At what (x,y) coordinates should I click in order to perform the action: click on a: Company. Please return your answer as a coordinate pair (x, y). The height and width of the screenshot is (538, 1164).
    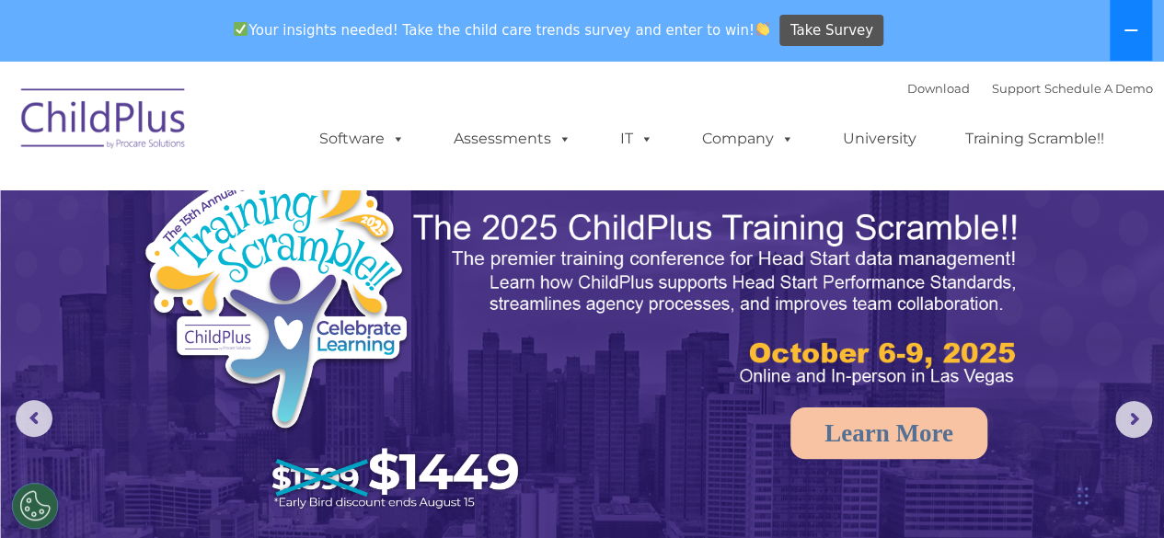
    Looking at the image, I should click on (748, 139).